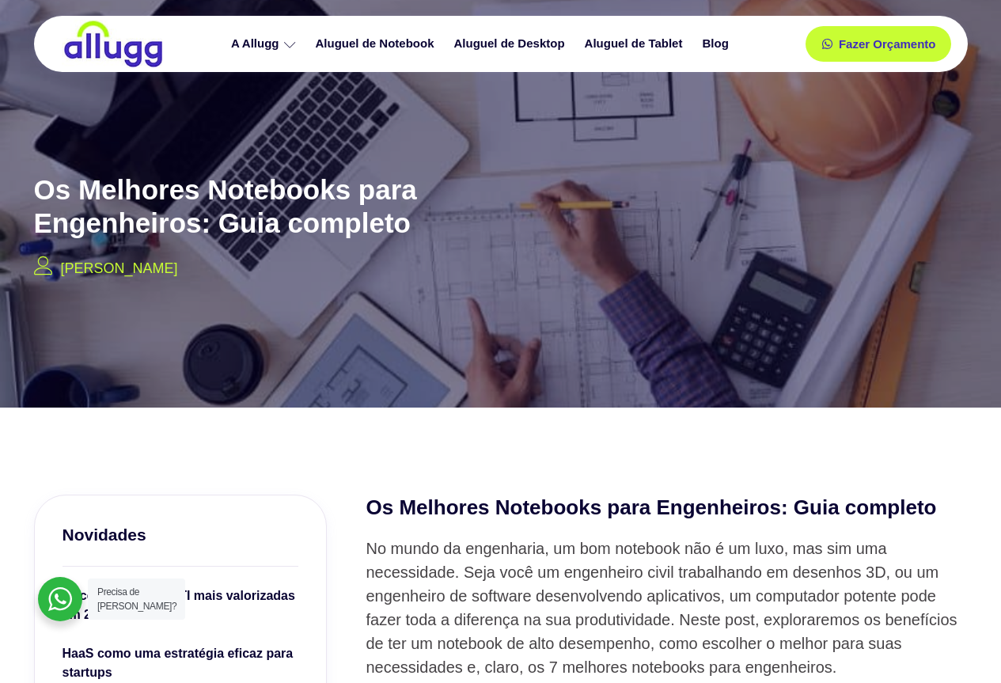  What do you see at coordinates (113, 44) in the screenshot?
I see `img: locação de TI é Allugg` at bounding box center [113, 44].